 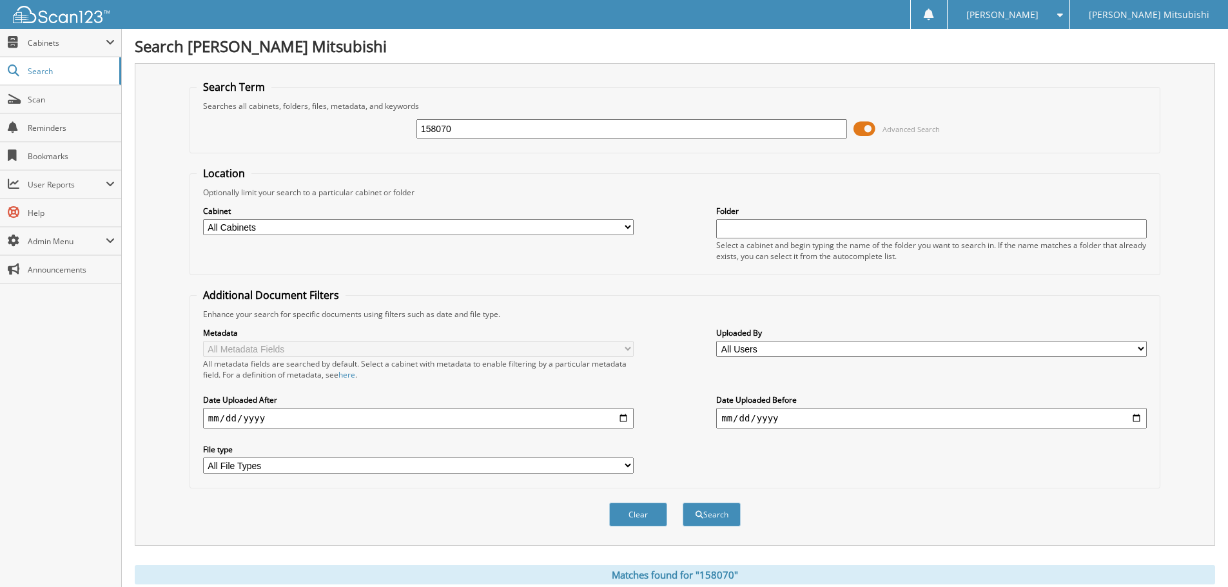 I want to click on label: Date Uploaded Before, so click(x=931, y=400).